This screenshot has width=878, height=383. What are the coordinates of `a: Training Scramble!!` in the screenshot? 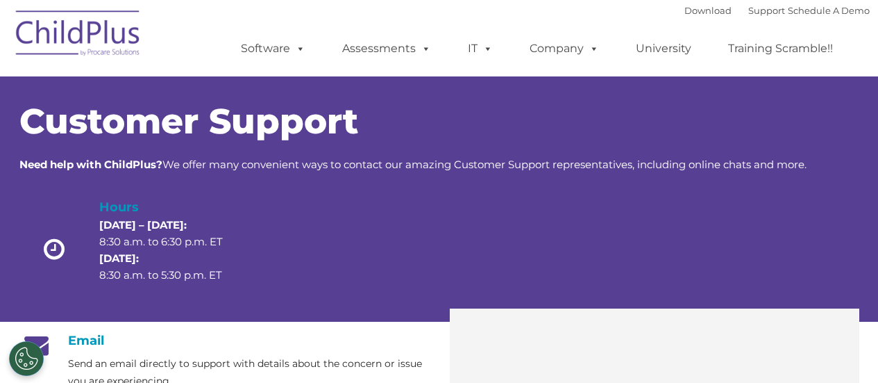 It's located at (781, 49).